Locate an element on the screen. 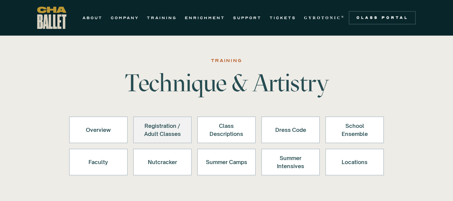 The width and height of the screenshot is (453, 201). div: School Ensemble is located at coordinates (355, 130).